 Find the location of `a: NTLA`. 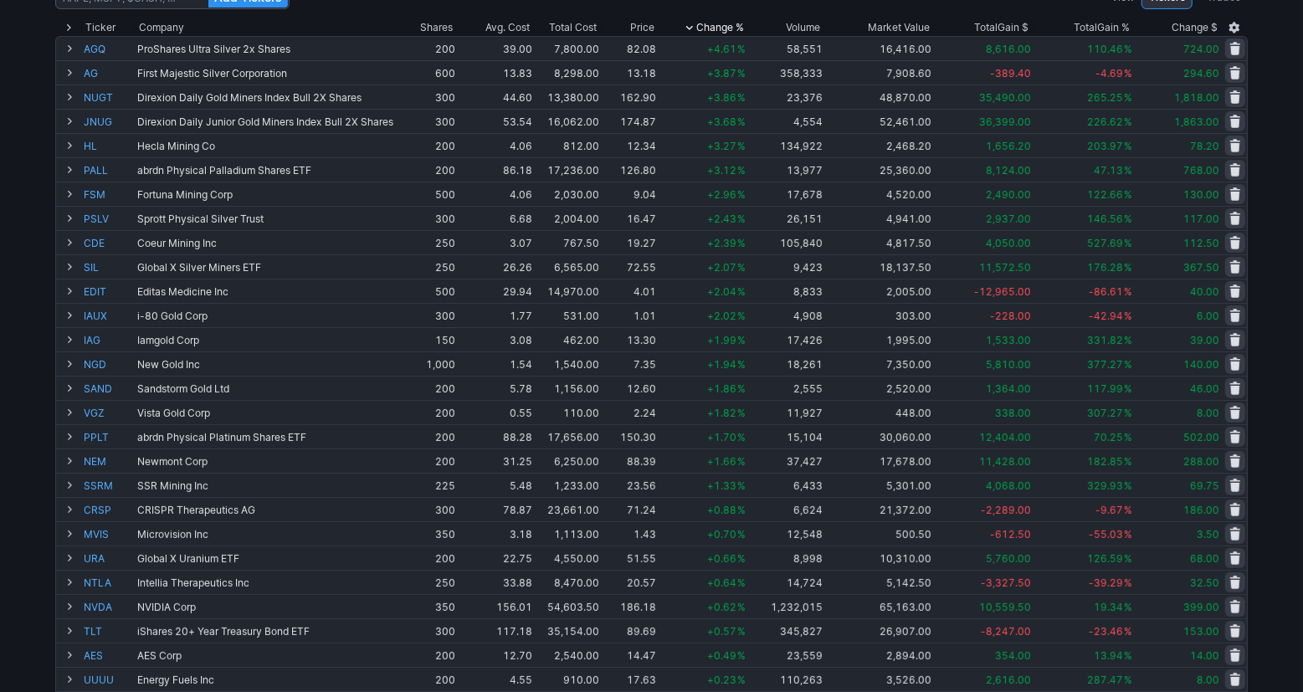

a: NTLA is located at coordinates (109, 582).